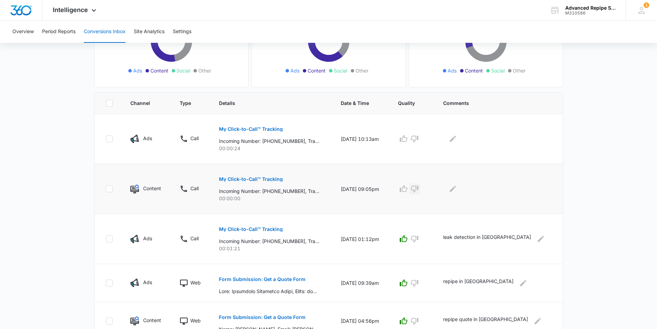  Describe the element at coordinates (59, 32) in the screenshot. I see `button: Period Reports` at that location.